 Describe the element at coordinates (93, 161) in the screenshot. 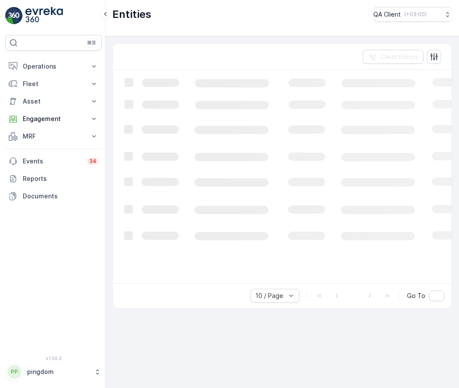

I see `p: 34` at that location.